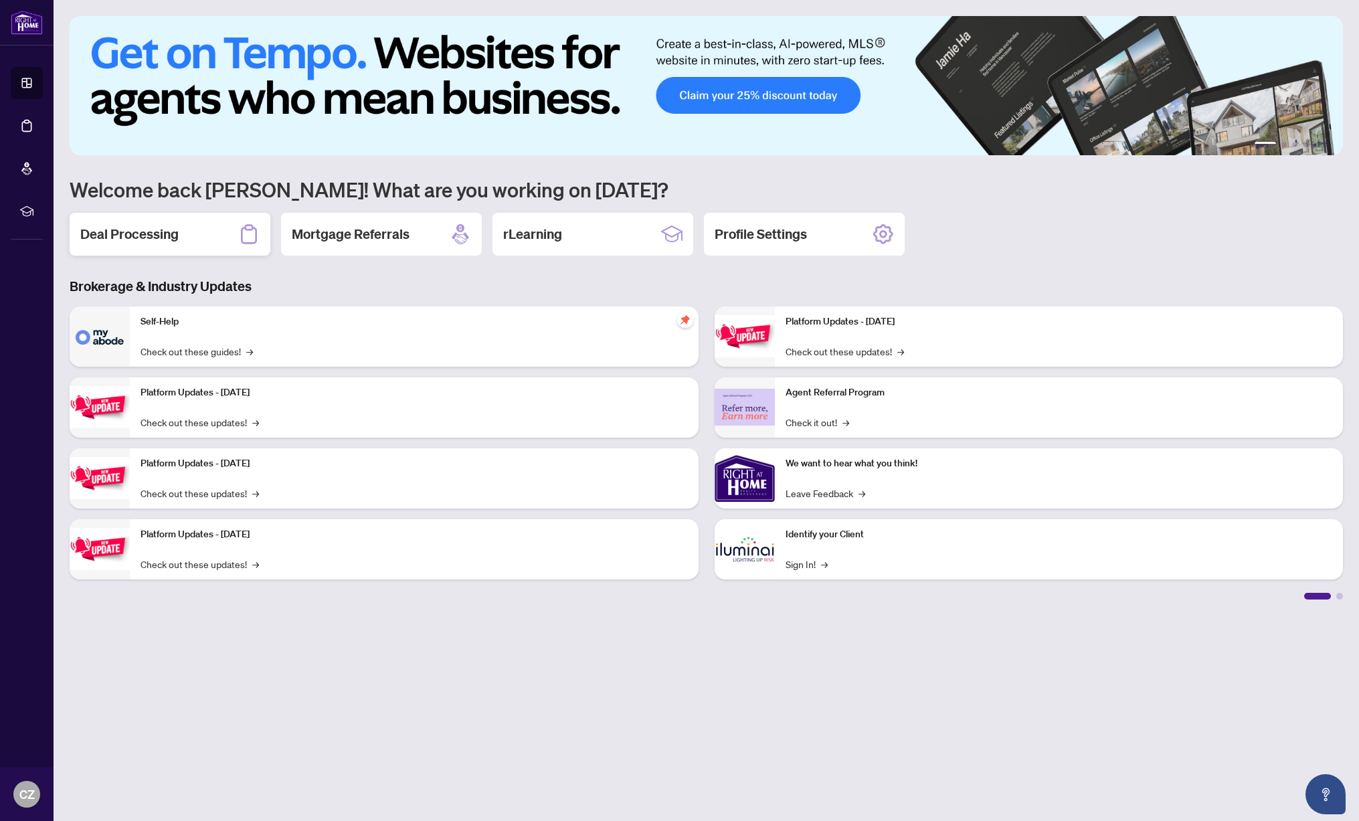  What do you see at coordinates (745, 549) in the screenshot?
I see `img: Identify your Client` at bounding box center [745, 549].